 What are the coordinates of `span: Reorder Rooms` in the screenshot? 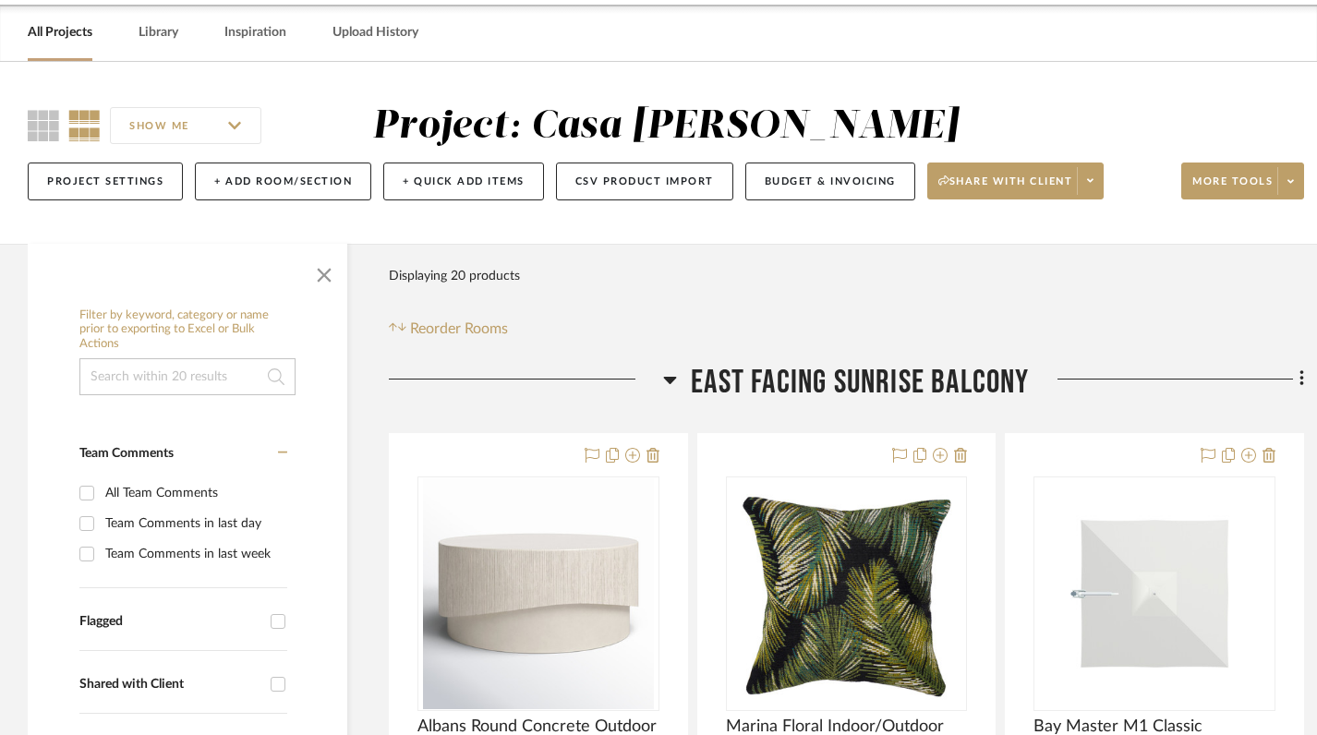 It's located at (459, 329).